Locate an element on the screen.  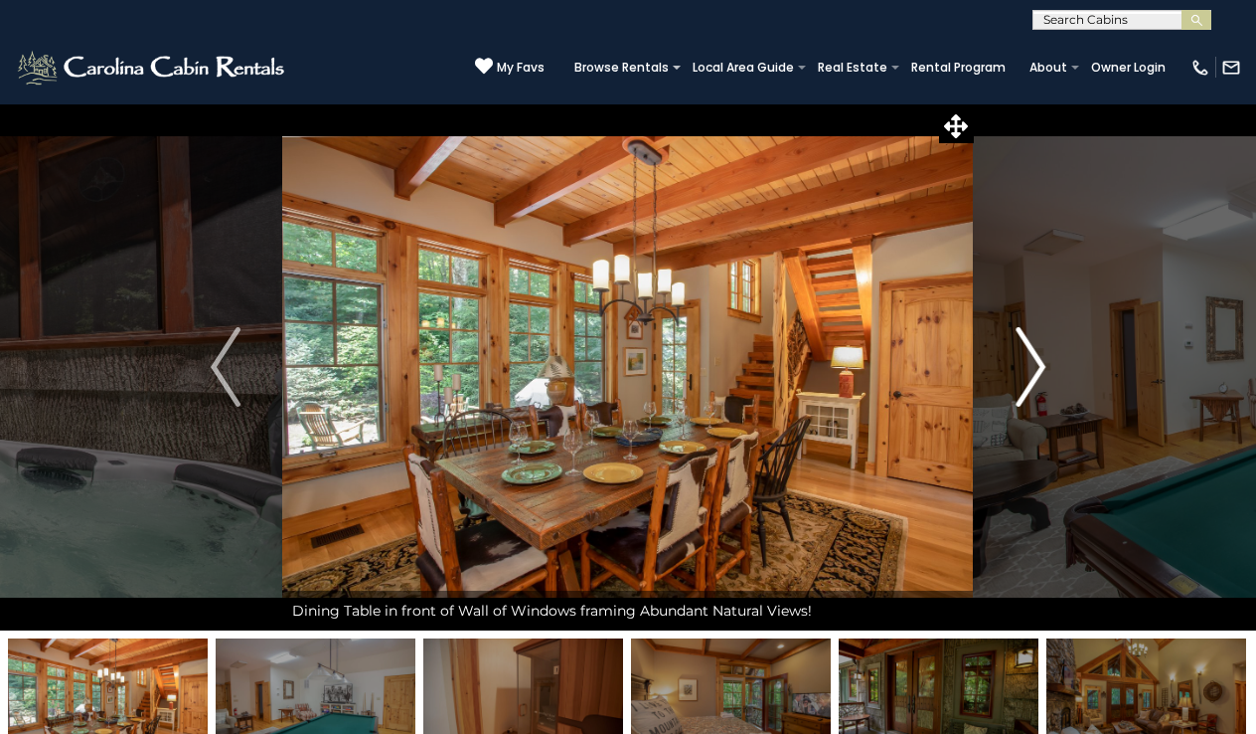
a: Owner Login is located at coordinates (1128, 68).